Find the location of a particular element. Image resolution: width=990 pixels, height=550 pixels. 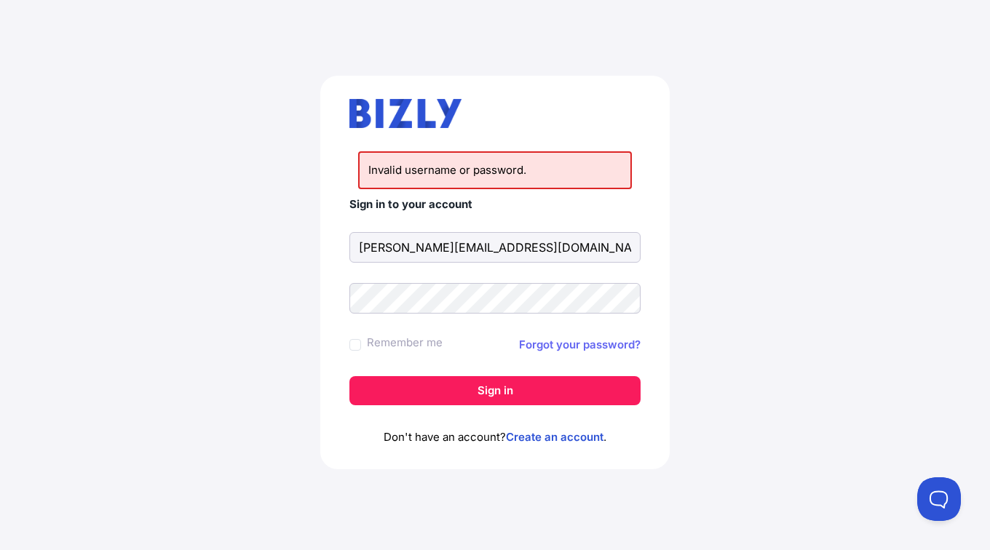

h4: Sign in to your account is located at coordinates (495, 205).